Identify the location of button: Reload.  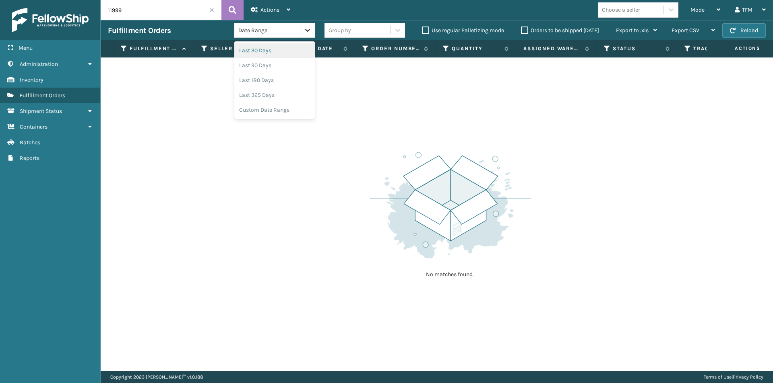
(744, 31).